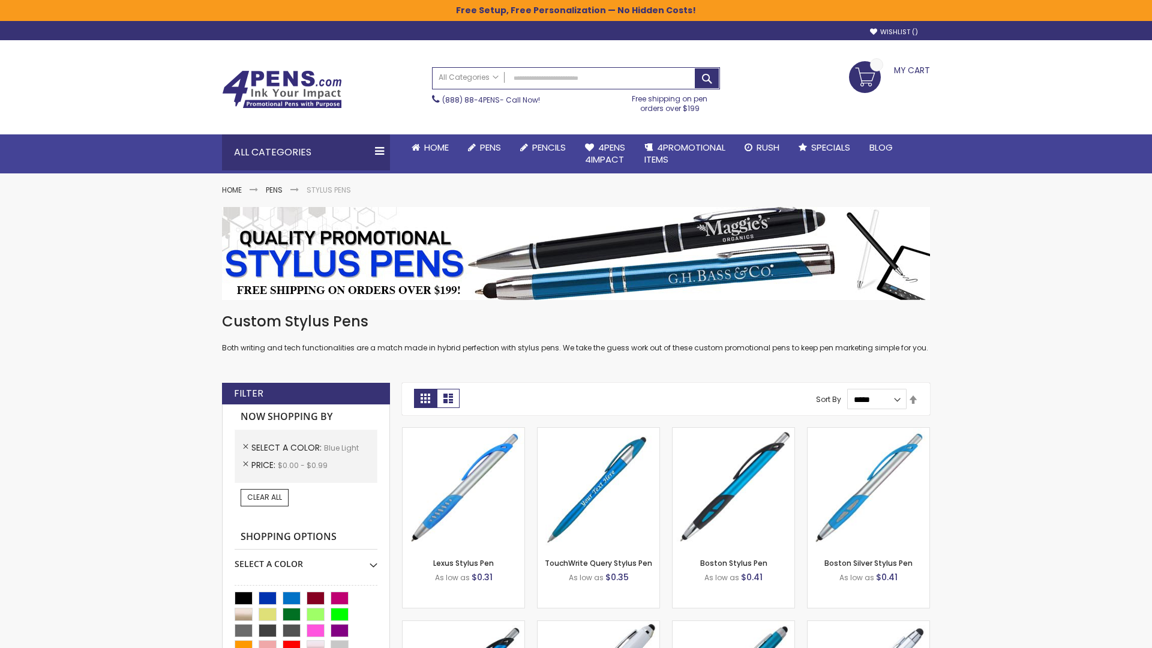 This screenshot has height=648, width=1152. Describe the element at coordinates (463, 432) in the screenshot. I see `a: Lexus Stylus Pen-Blue - Light` at that location.